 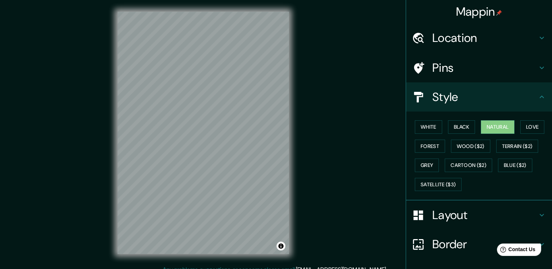 I want to click on span: Contact Us, so click(x=35, y=9).